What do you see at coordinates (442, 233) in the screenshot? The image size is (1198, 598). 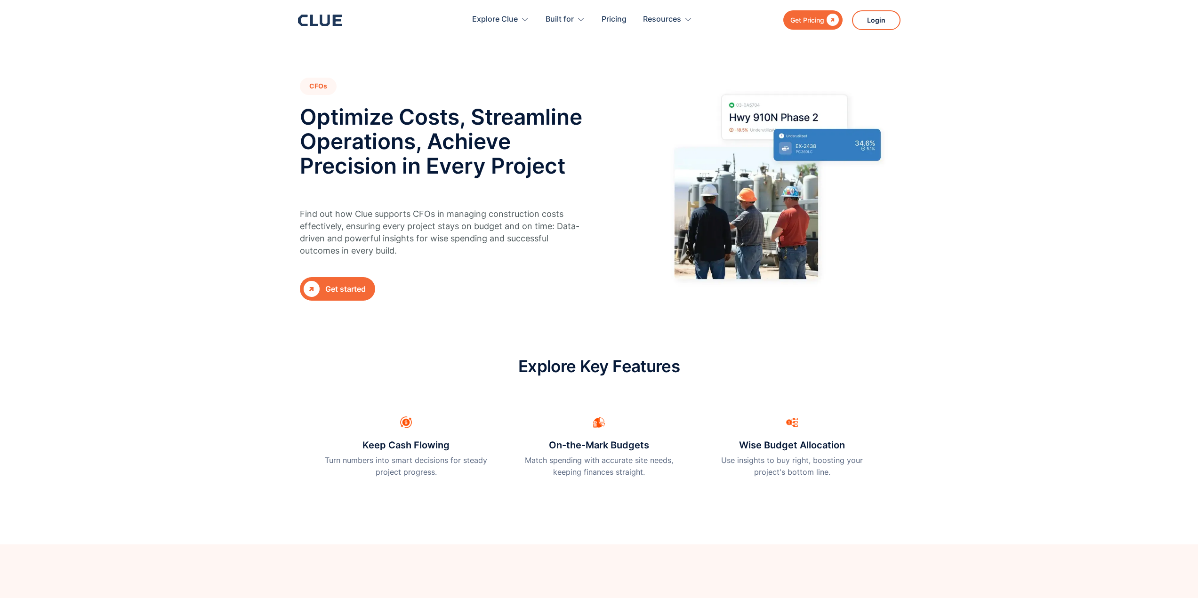 I see `p: Find out how Clue supports CFOs in managing construction costs effectively, ensuring every projec...` at bounding box center [442, 233].